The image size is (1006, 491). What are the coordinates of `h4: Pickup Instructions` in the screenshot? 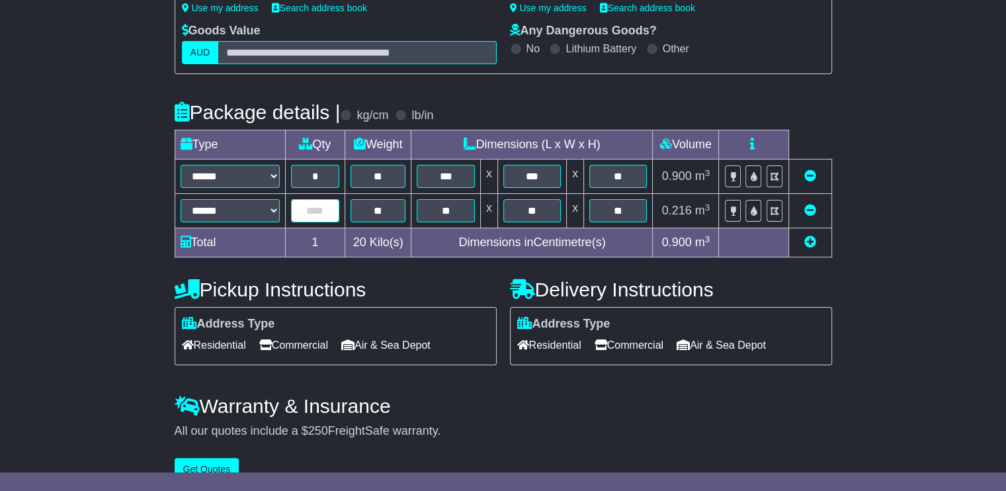 It's located at (335, 289).